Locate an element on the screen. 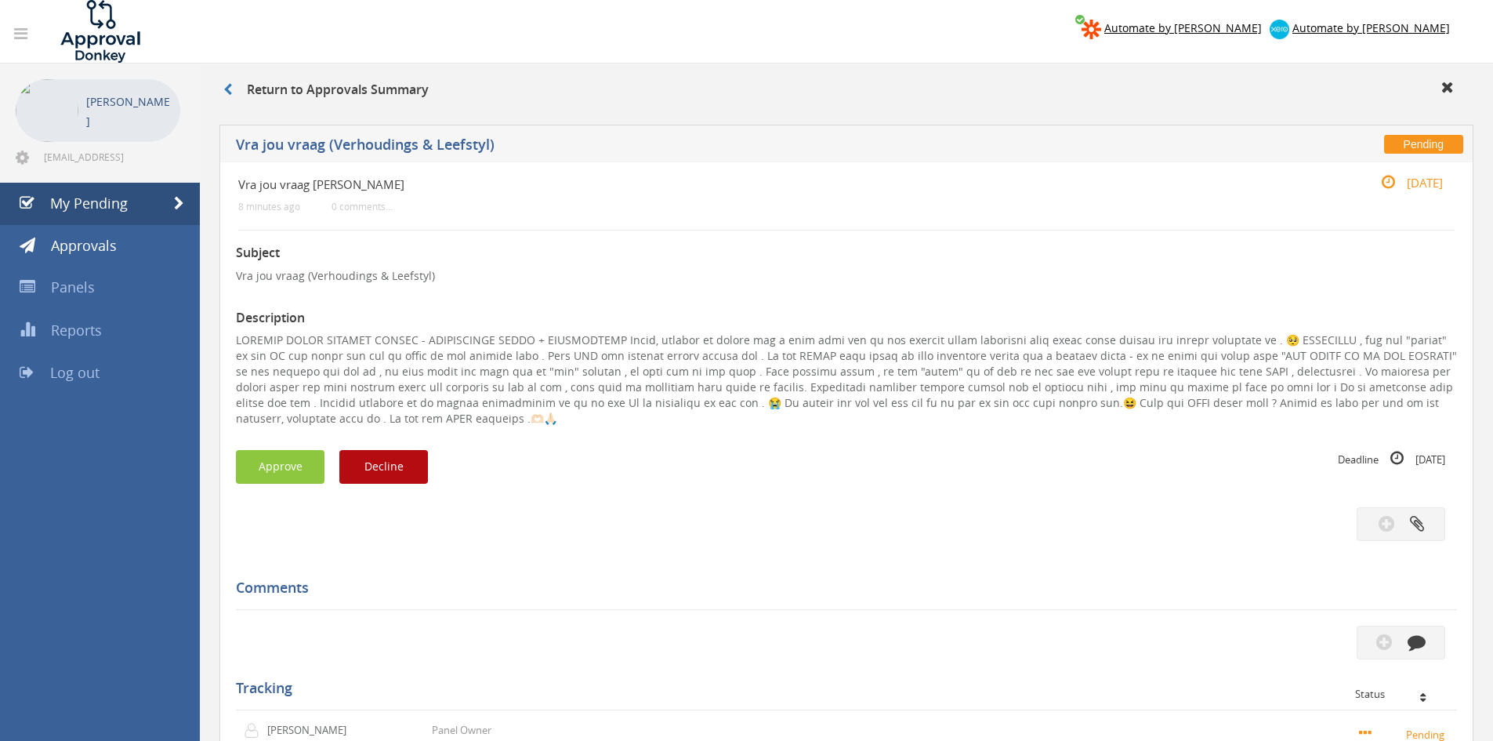  p: LOREMIP DOLOR SITAMET CONSEC - ADIPISCINGE SEDDO + EIUSMODTEMP Incid, utlabor et dolore mag a eni... is located at coordinates (846, 379).